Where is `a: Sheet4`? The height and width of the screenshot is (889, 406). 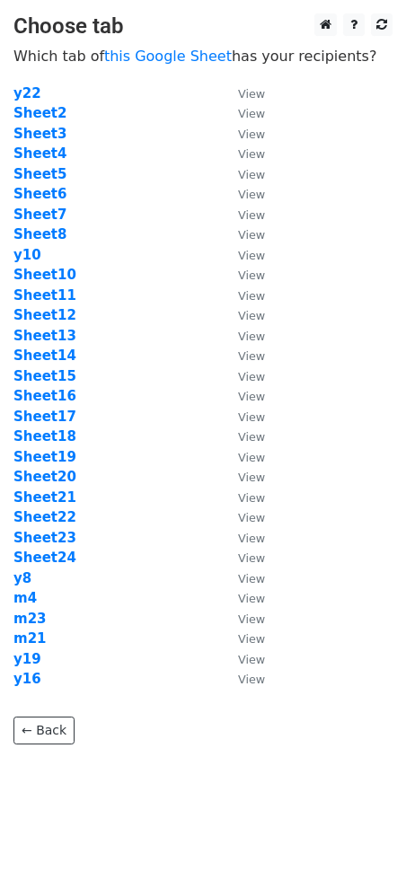 a: Sheet4 is located at coordinates (39, 153).